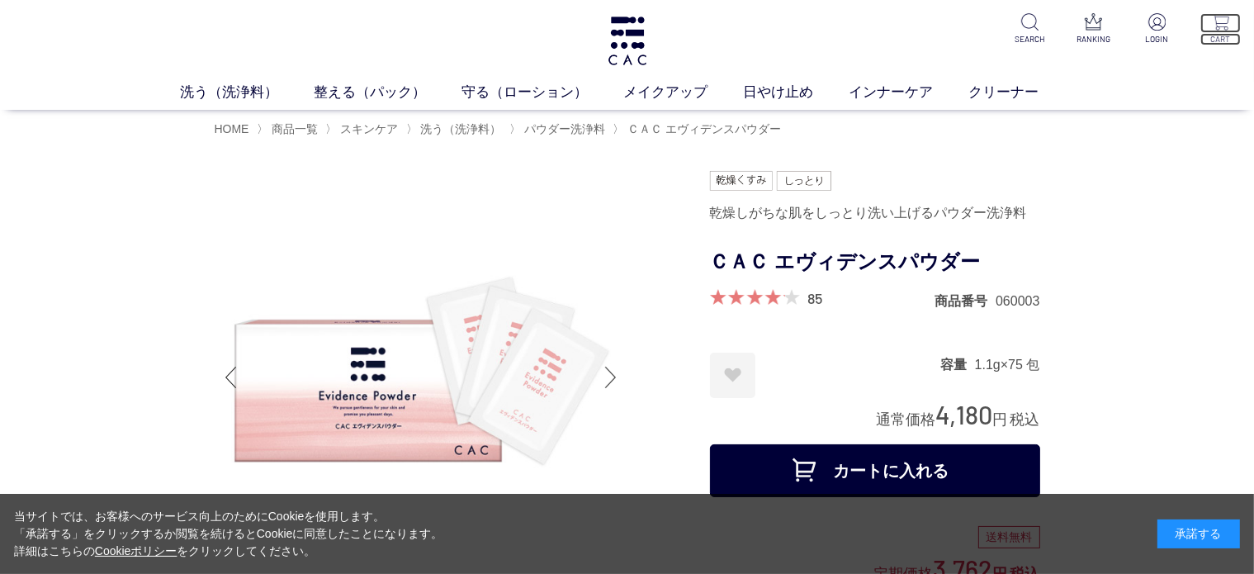 This screenshot has width=1254, height=574. I want to click on span: 洗う（洗浄料）, so click(461, 129).